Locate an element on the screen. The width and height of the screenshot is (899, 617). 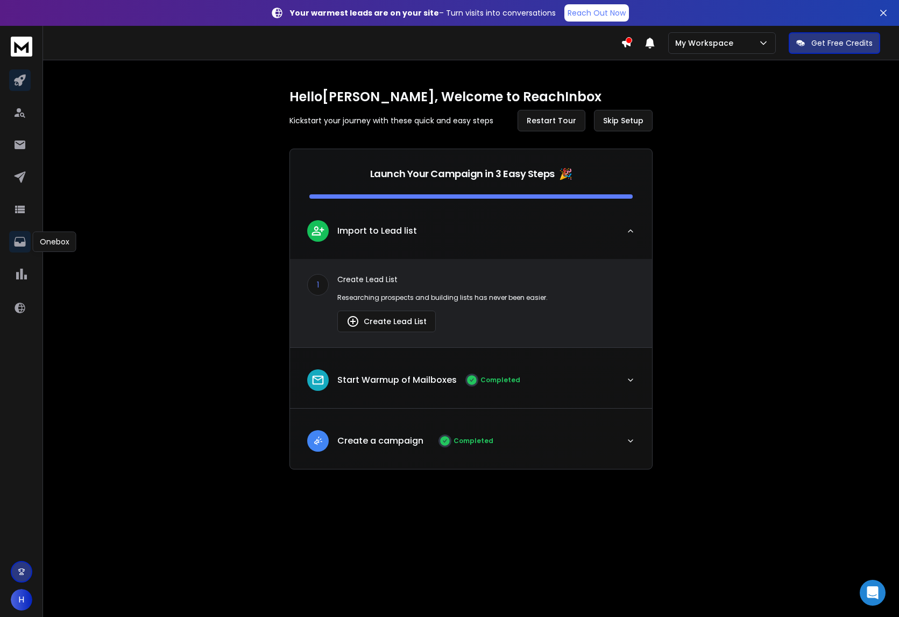
p: Create a campaign is located at coordinates (380, 441).